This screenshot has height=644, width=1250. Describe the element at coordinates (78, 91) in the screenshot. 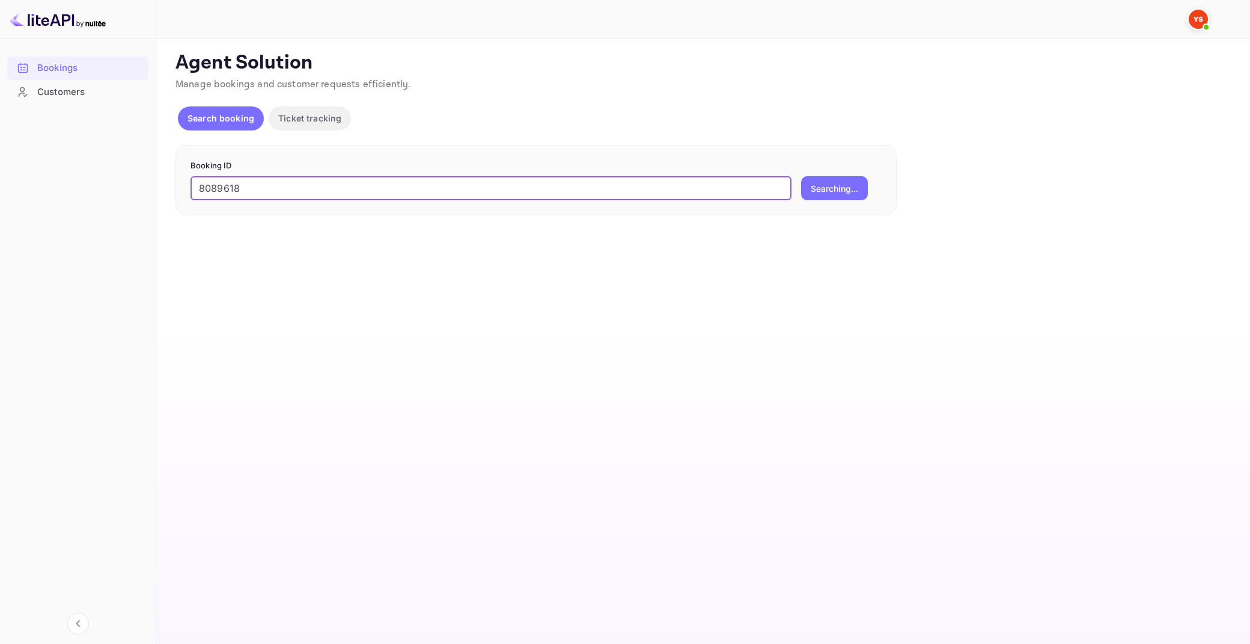

I see `a: Customers` at that location.